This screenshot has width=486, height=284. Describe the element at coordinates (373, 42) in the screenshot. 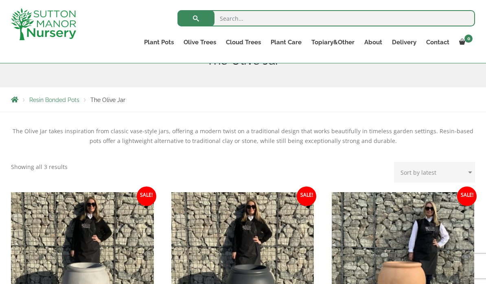

I see `a: About` at that location.